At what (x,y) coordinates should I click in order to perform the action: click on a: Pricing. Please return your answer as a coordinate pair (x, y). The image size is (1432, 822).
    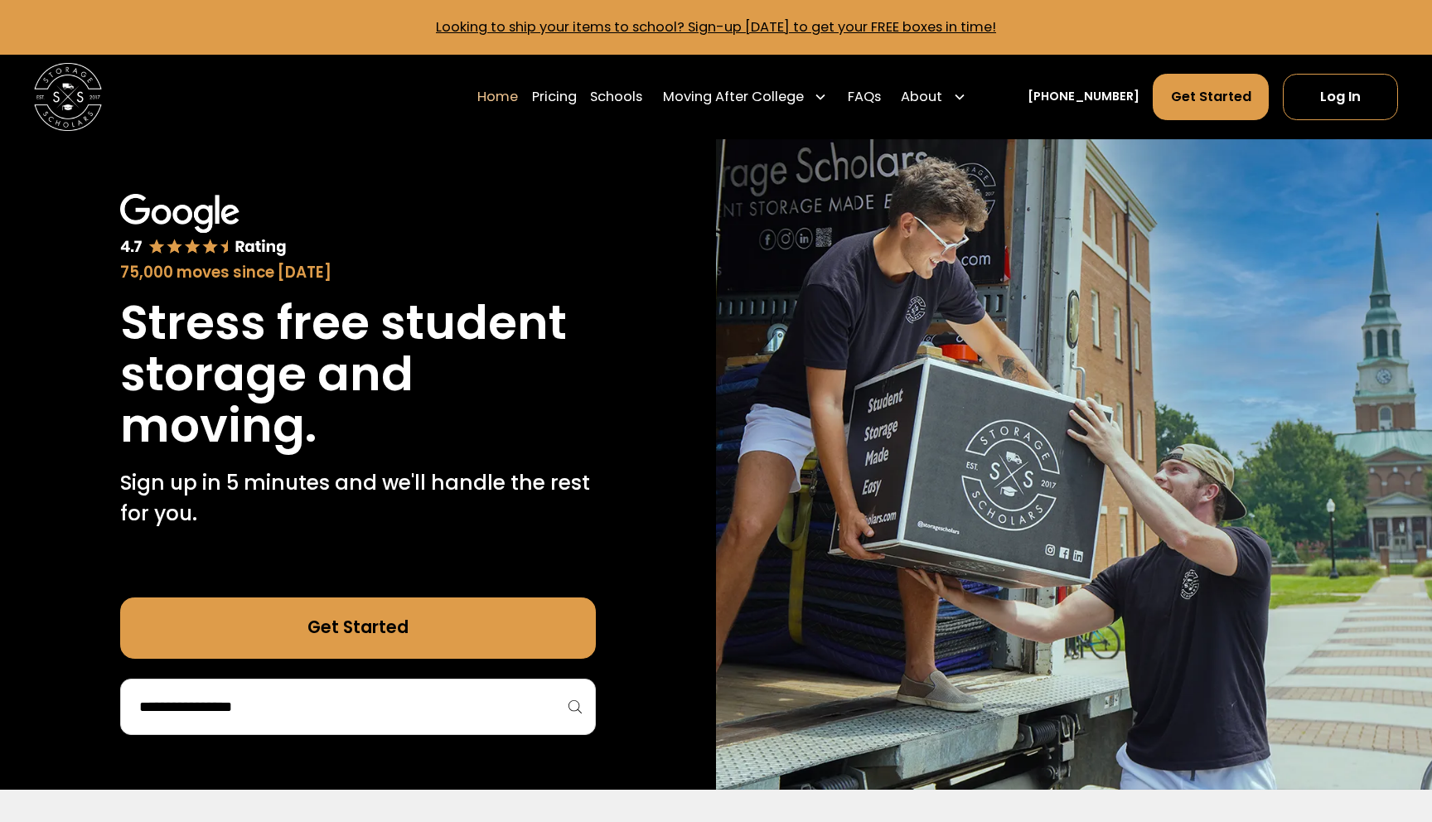
    Looking at the image, I should click on (555, 96).